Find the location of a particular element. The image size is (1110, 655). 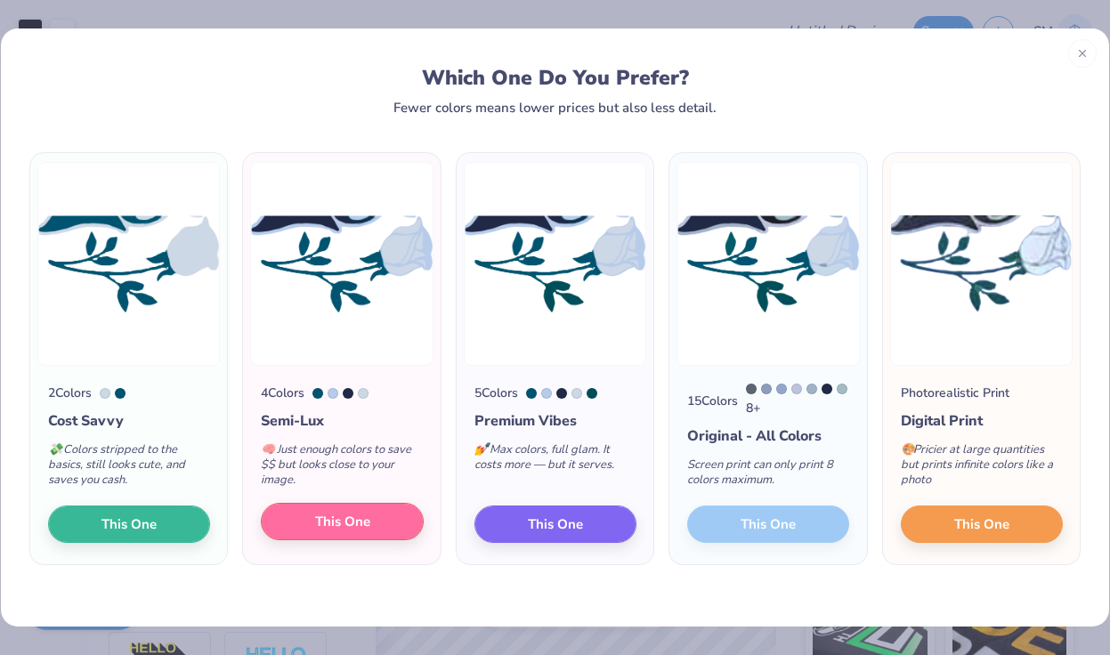

div: Fewer colors means lower prices but also less detail. is located at coordinates (555, 108).